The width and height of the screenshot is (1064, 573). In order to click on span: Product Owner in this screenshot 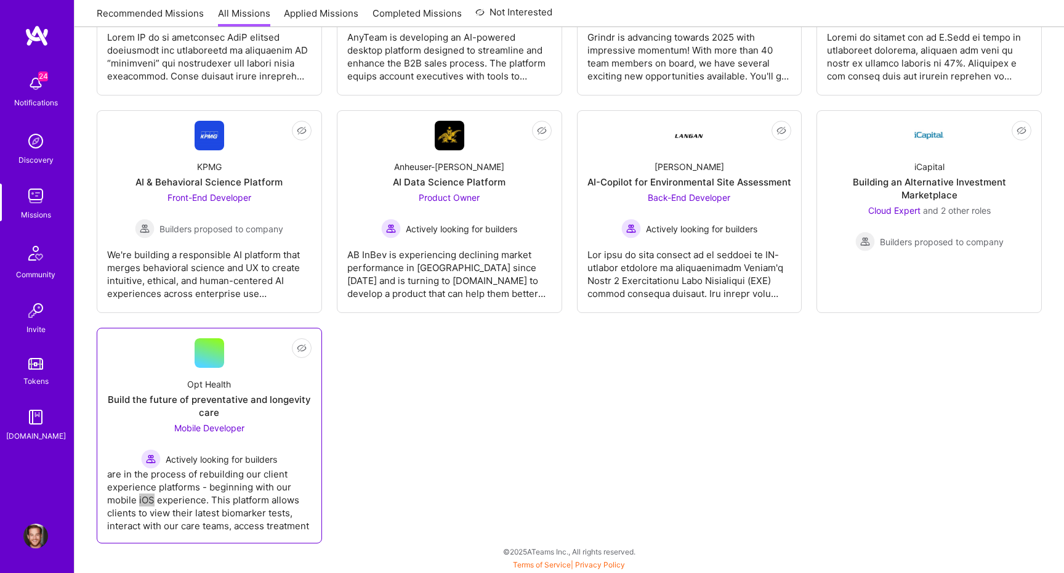, I will do `click(449, 197)`.